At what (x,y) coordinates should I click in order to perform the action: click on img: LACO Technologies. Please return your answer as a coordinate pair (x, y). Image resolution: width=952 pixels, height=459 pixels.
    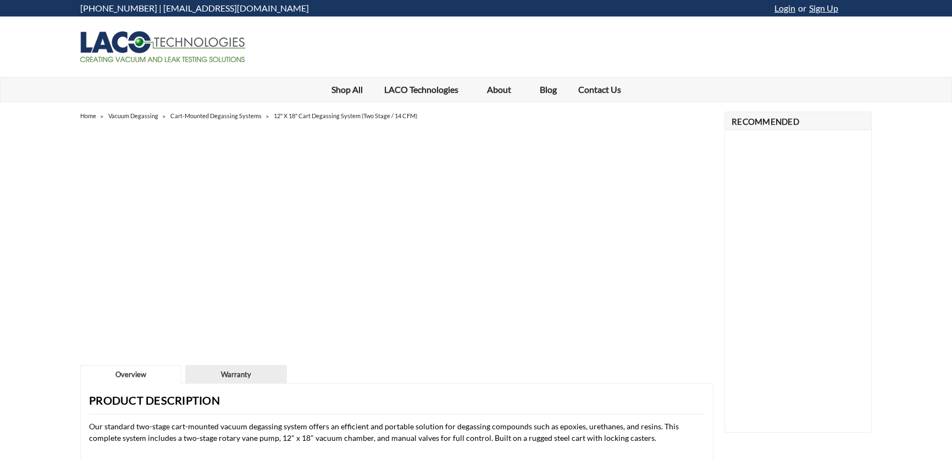
    Looking at the image, I should click on (163, 47).